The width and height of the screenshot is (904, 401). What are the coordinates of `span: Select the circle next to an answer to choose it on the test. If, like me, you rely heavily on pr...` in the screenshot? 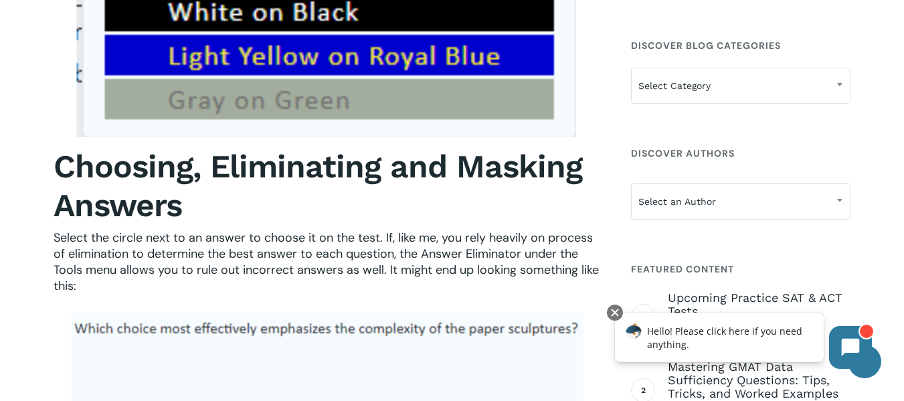 It's located at (326, 262).